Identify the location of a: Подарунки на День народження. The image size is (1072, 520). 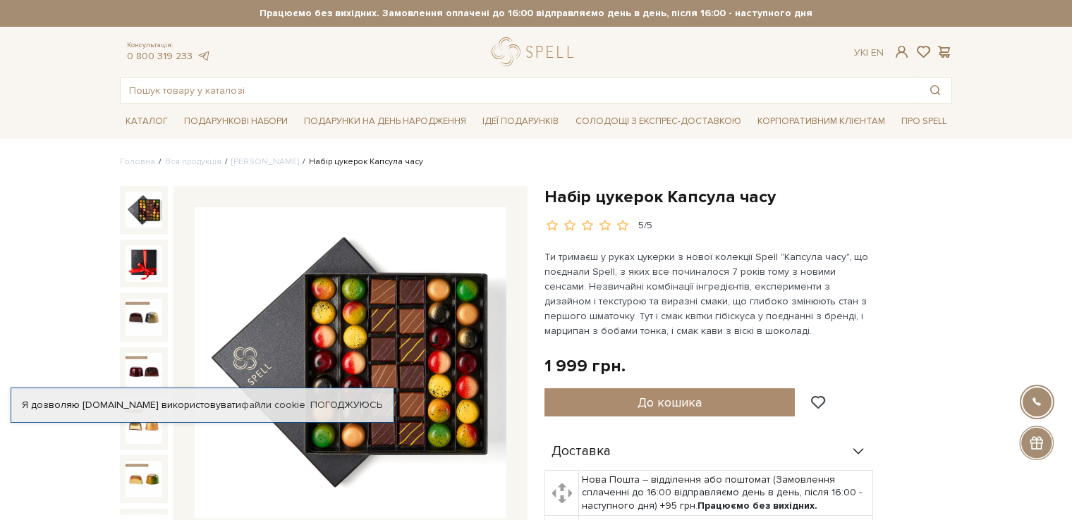
(385, 121).